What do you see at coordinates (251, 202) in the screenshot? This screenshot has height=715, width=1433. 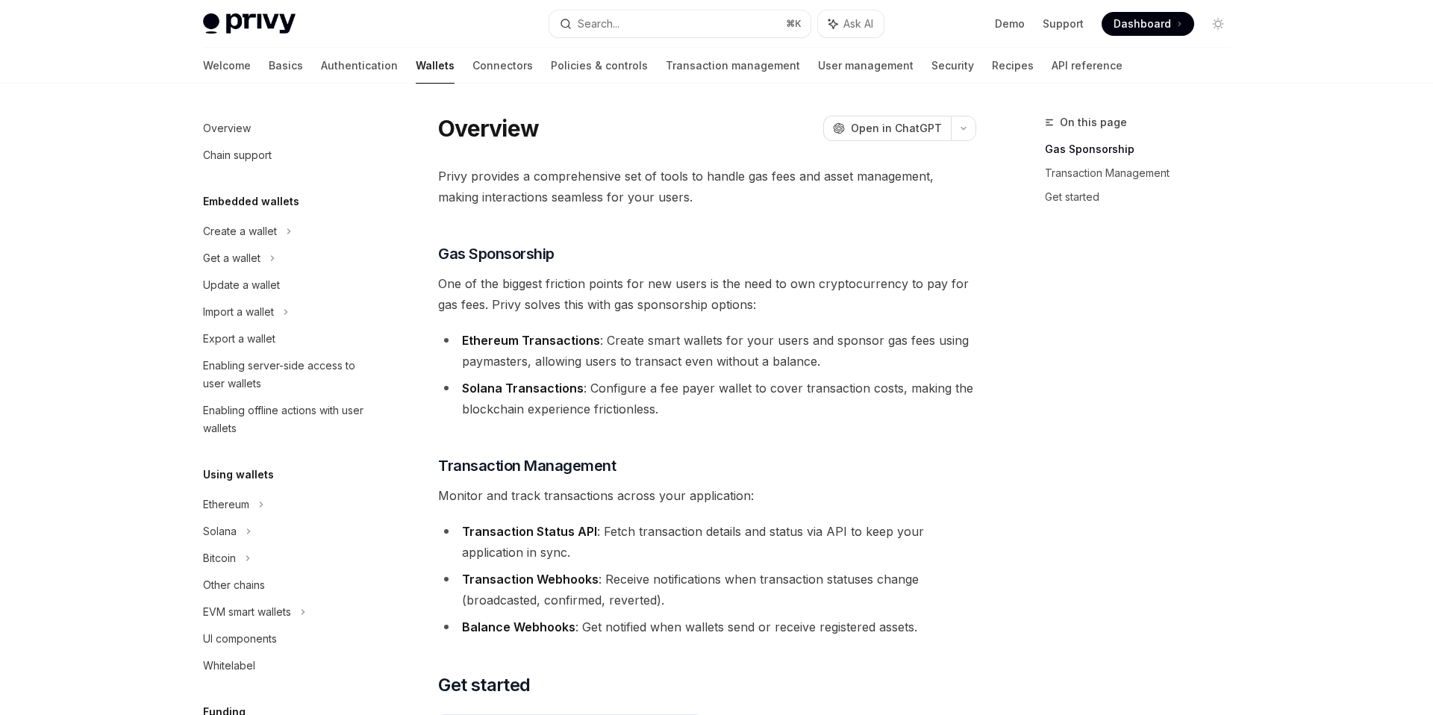 I see `h5: Embedded wallets` at bounding box center [251, 202].